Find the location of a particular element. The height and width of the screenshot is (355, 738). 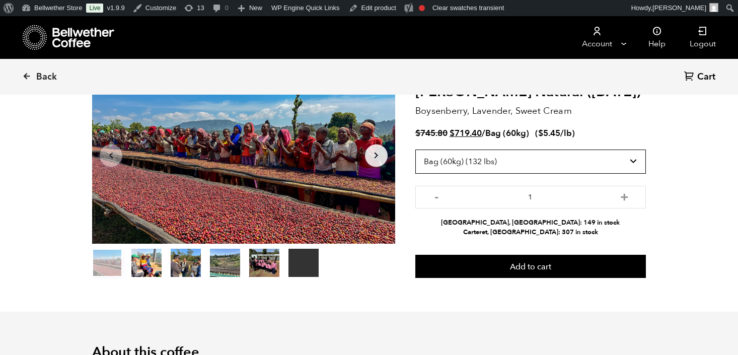

span: Cart is located at coordinates (707, 77).